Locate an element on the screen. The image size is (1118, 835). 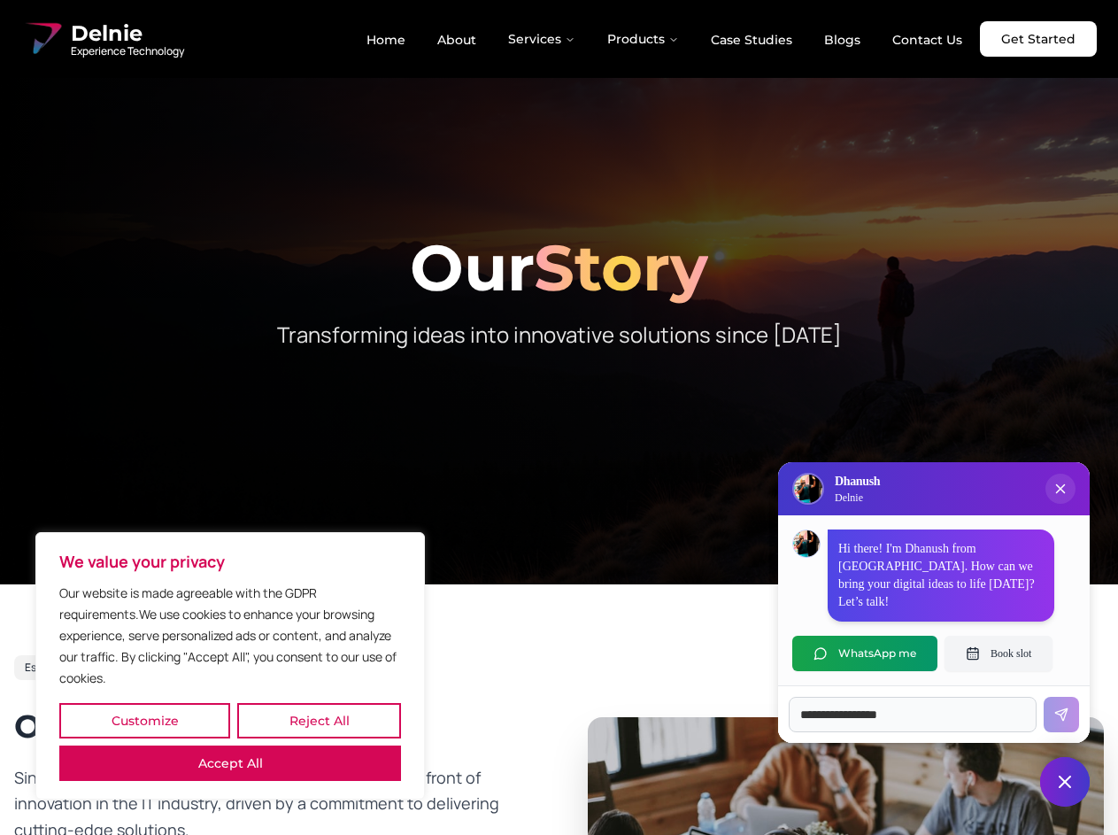
a: Blogs is located at coordinates (842, 40).